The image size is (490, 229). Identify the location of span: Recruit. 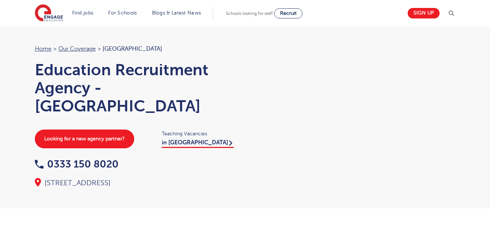
(288, 13).